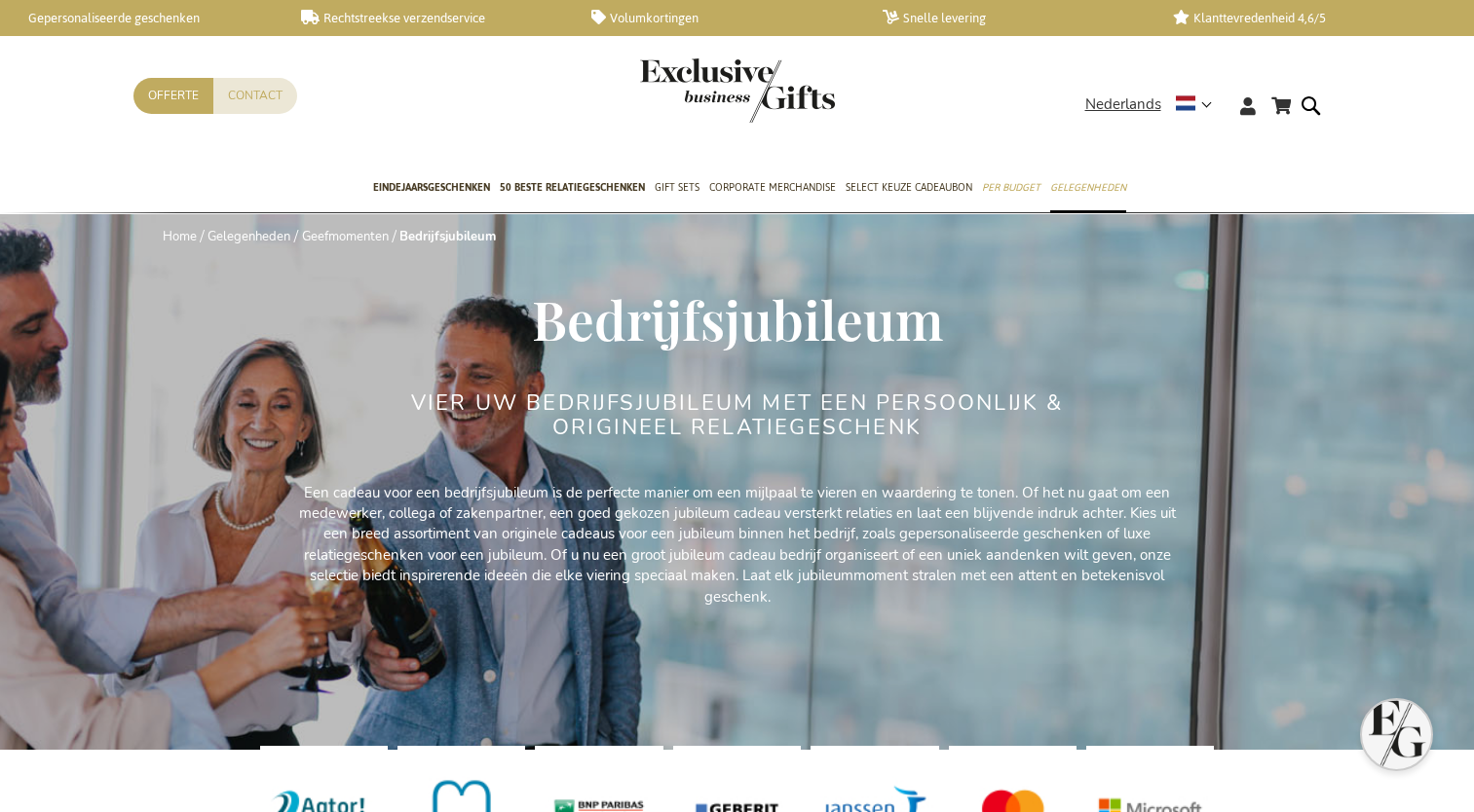 The width and height of the screenshot is (1474, 812). Describe the element at coordinates (447, 237) in the screenshot. I see `strong: Bedrijfsjubileum` at that location.